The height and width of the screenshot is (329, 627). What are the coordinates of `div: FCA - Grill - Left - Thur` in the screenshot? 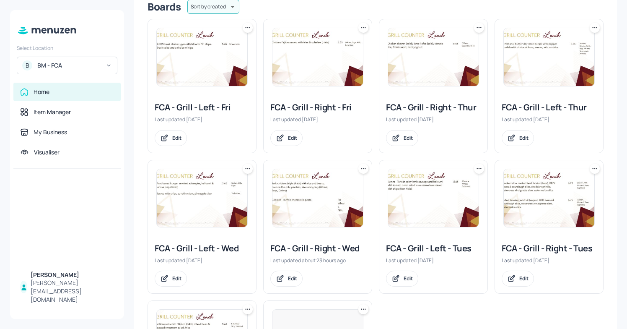 It's located at (549, 107).